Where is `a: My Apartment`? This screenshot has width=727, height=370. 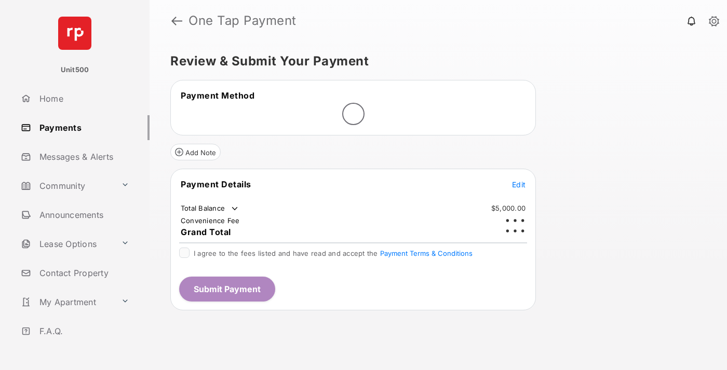 a: My Apartment is located at coordinates (66, 302).